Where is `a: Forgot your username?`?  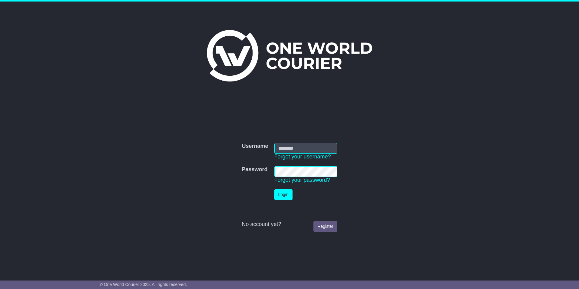 a: Forgot your username? is located at coordinates (302, 156).